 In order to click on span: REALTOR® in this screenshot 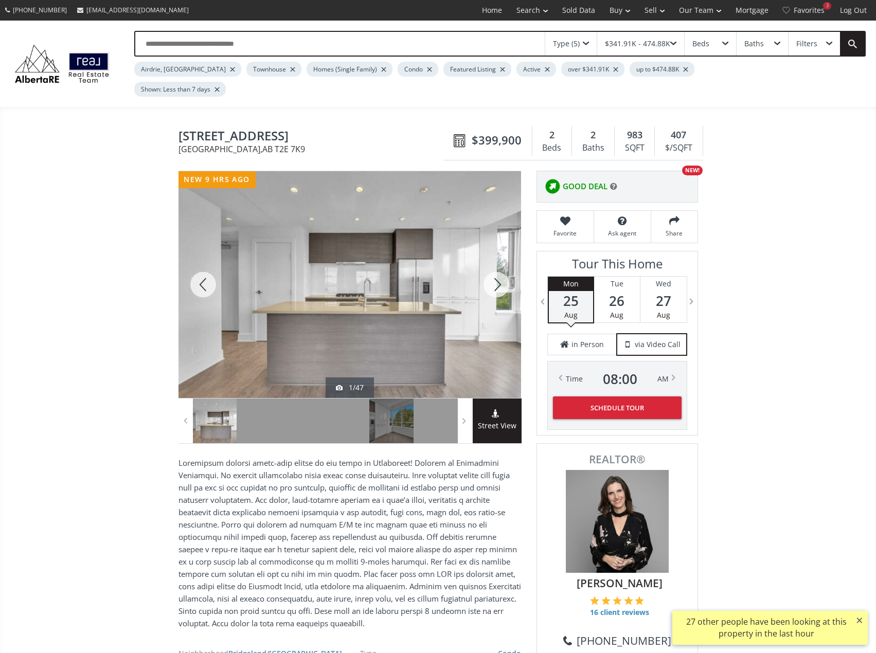, I will do `click(617, 459)`.